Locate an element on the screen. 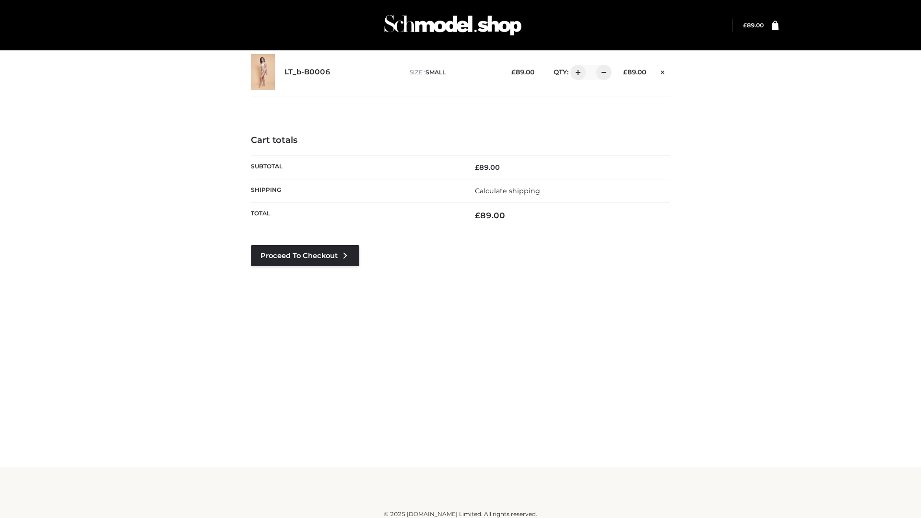  a: Proceed to Checkout is located at coordinates (305, 256).